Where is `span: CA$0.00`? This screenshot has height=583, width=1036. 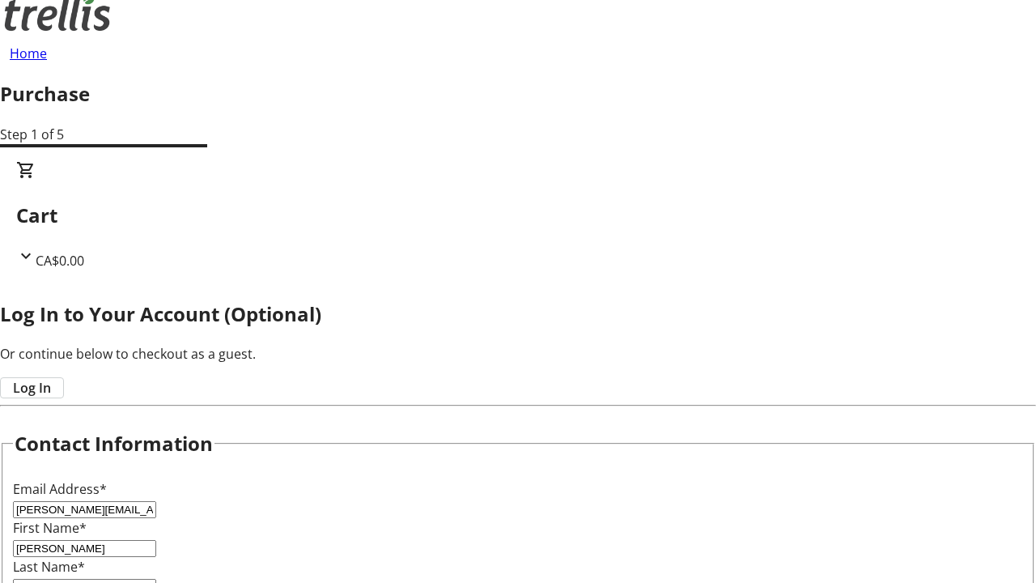 span: CA$0.00 is located at coordinates (60, 261).